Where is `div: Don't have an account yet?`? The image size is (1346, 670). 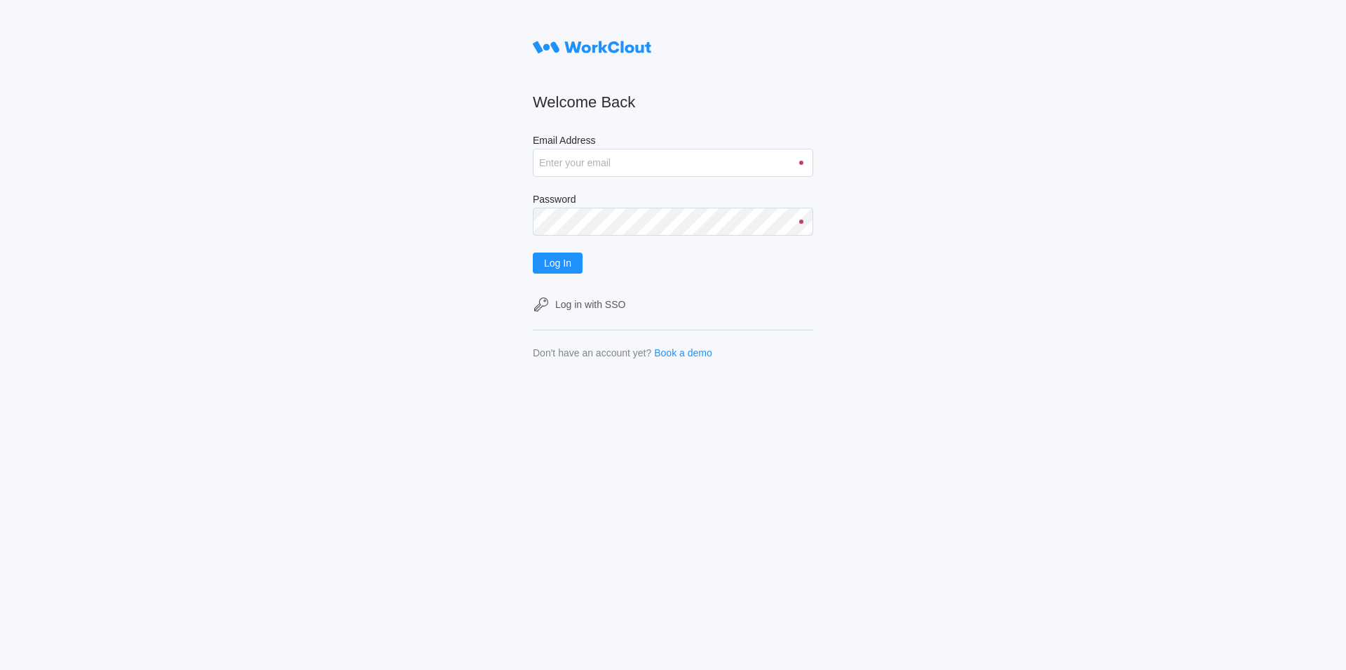
div: Don't have an account yet? is located at coordinates (592, 353).